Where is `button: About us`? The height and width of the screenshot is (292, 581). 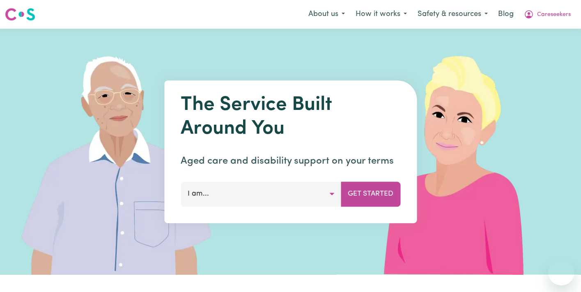 button: About us is located at coordinates (326, 14).